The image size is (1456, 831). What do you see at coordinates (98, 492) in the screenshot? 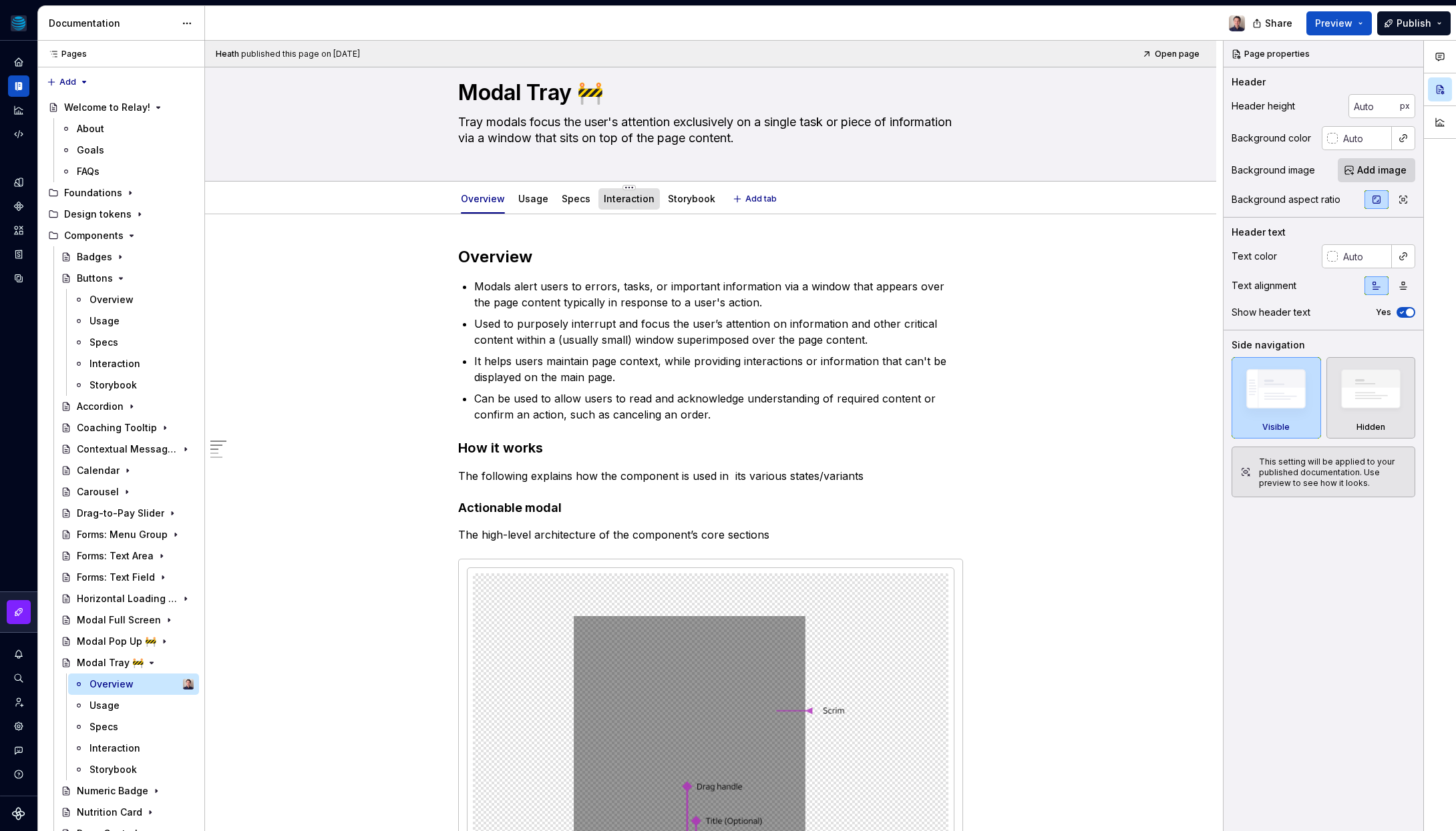
I see `div: Carousel` at bounding box center [98, 492].